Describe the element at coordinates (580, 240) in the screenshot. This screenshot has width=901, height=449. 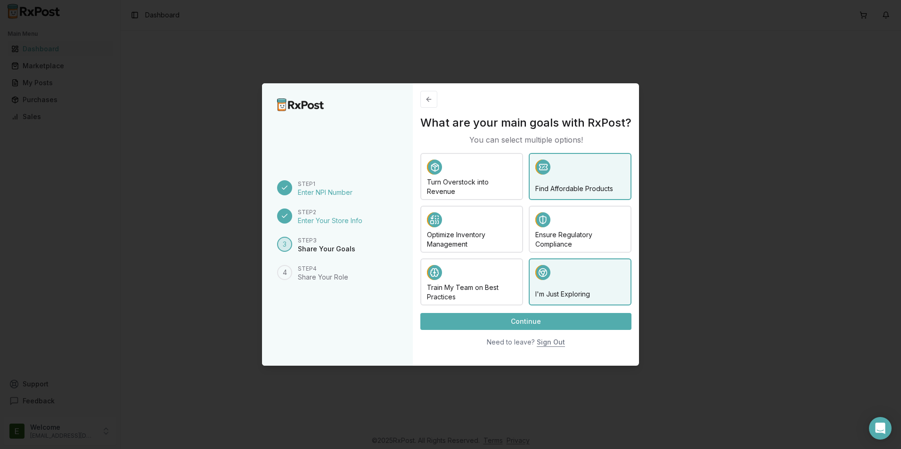
I see `h4: Ensure Regulatory Compliance` at that location.